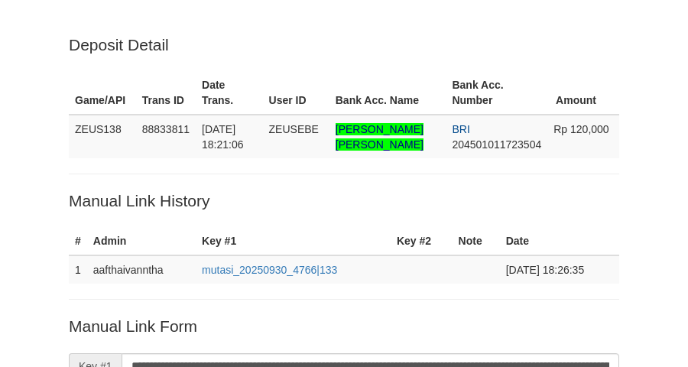 This screenshot has height=367, width=688. Describe the element at coordinates (166, 136) in the screenshot. I see `td: 88833811` at that location.